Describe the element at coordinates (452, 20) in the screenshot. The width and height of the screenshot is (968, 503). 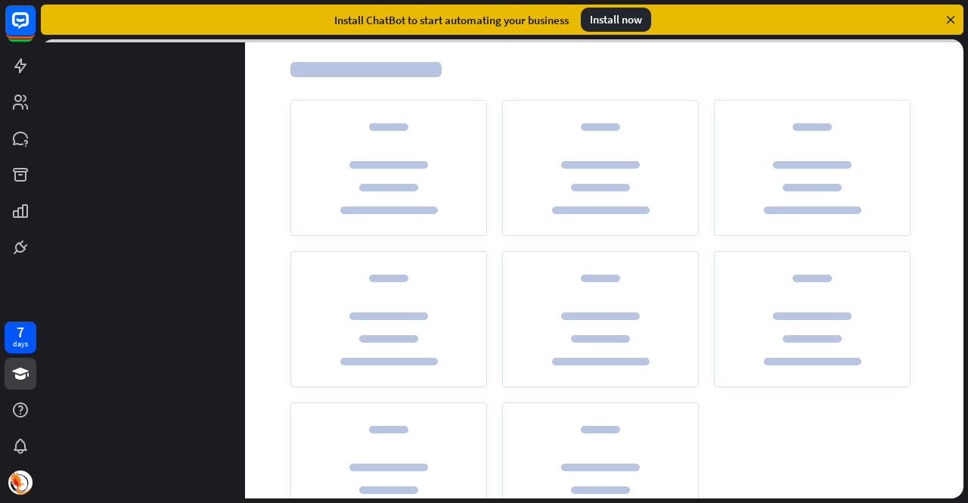
I see `div: Install ChatBot to start automating your business` at that location.